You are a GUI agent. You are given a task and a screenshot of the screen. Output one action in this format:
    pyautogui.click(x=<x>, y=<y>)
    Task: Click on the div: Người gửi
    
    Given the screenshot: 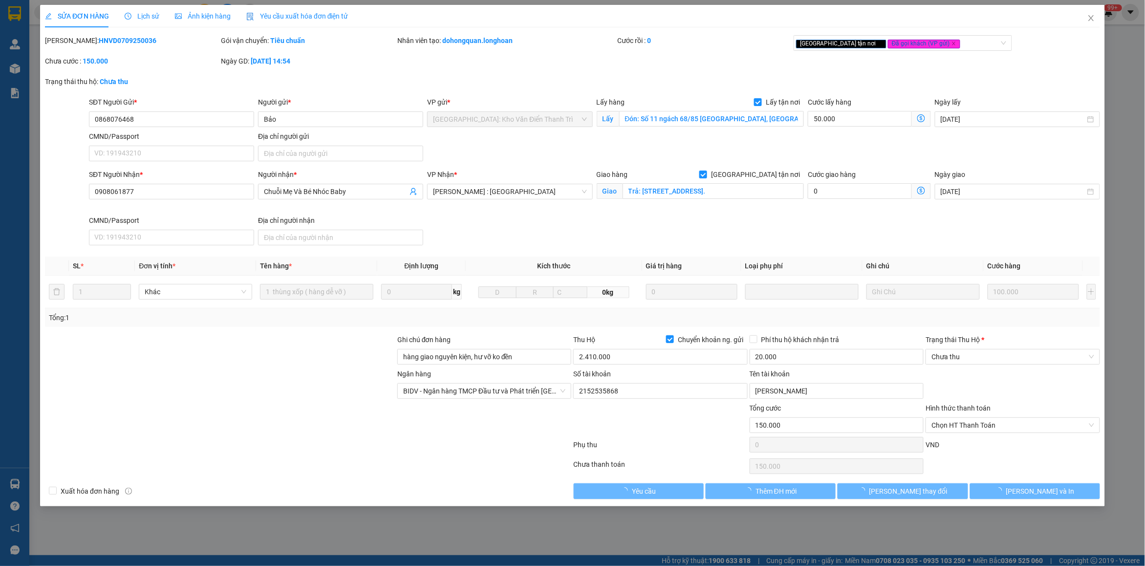 What is the action you would take?
    pyautogui.click(x=341, y=102)
    